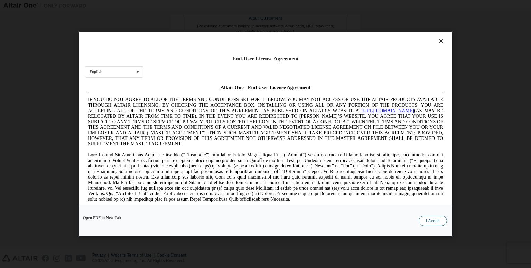 The image size is (531, 268). What do you see at coordinates (265, 59) in the screenshot?
I see `div: End-User License Agreement` at bounding box center [265, 59].